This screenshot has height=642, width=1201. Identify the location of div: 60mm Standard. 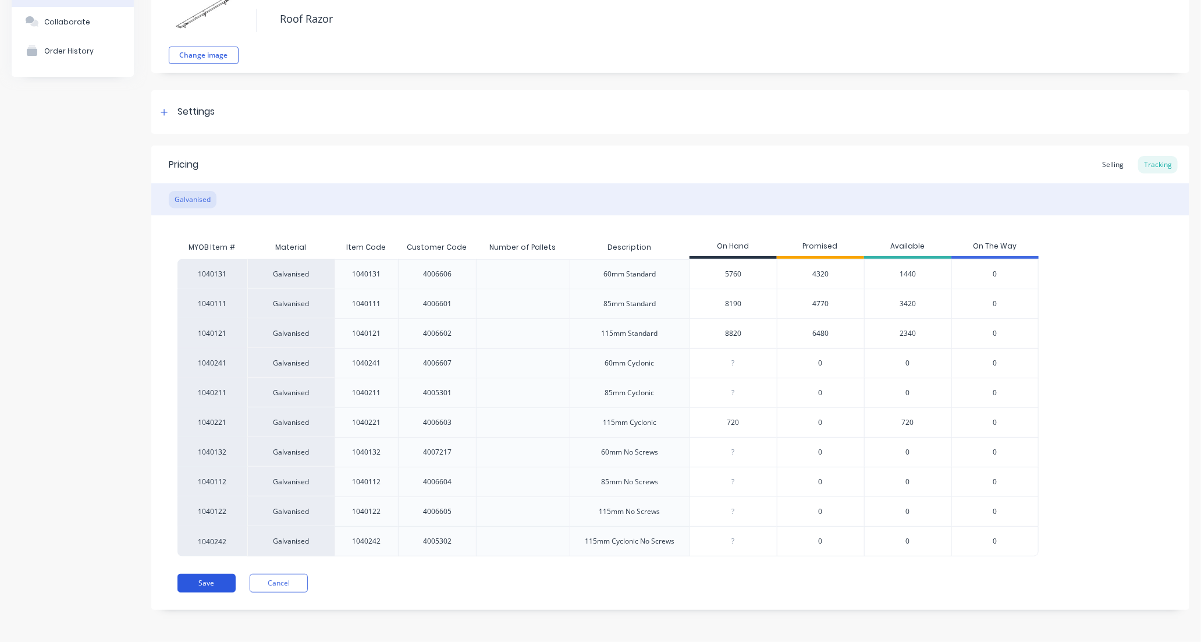
(629, 274).